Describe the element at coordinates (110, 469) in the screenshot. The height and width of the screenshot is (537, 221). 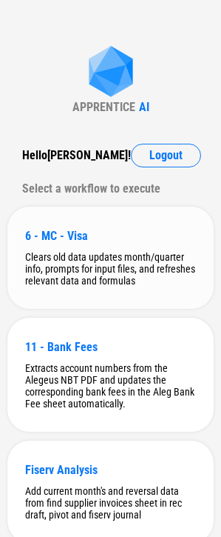
I see `div: Fiserv Analysis` at that location.